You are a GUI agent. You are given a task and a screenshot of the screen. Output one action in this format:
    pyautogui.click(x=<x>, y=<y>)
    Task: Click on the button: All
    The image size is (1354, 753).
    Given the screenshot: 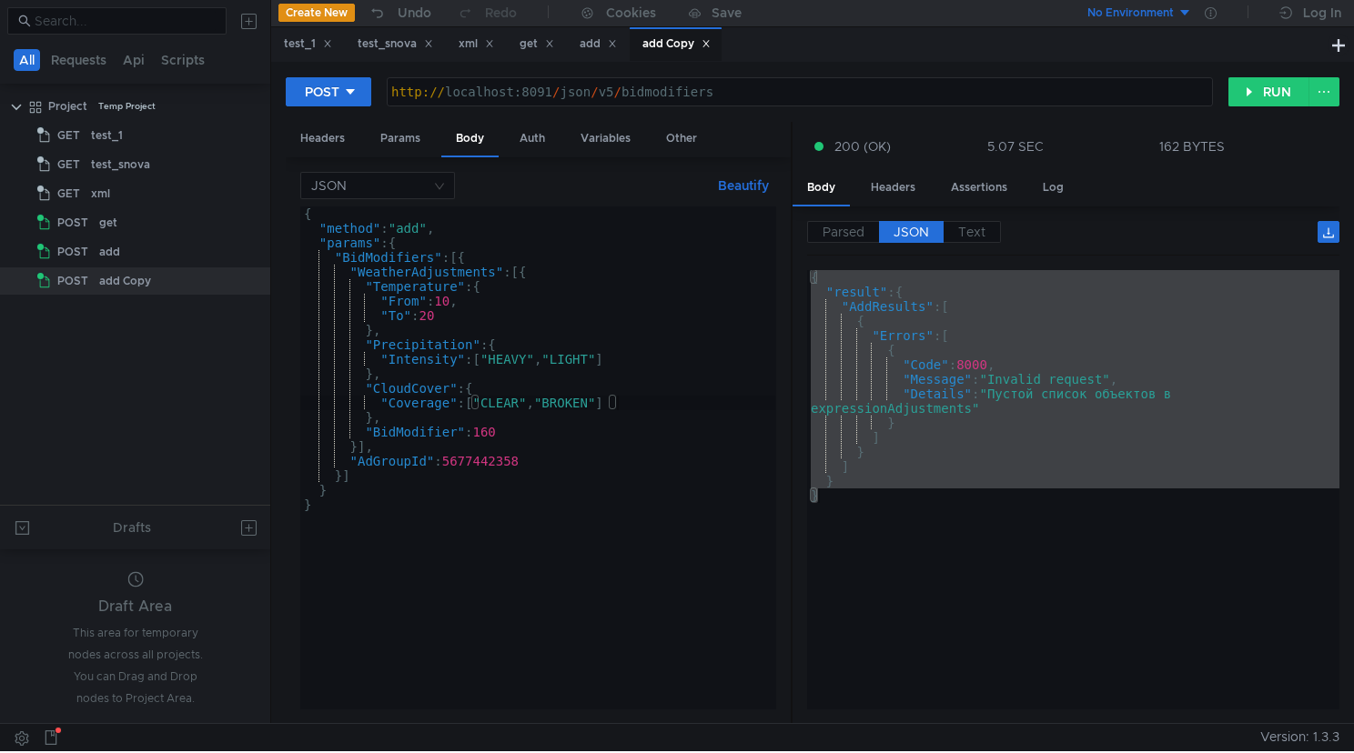 What is the action you would take?
    pyautogui.click(x=26, y=60)
    